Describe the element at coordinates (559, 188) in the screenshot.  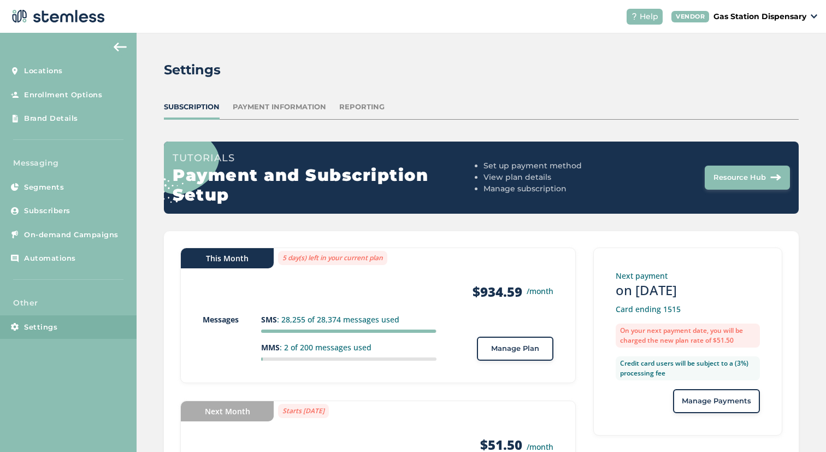
I see `li: Manage subscription` at that location.